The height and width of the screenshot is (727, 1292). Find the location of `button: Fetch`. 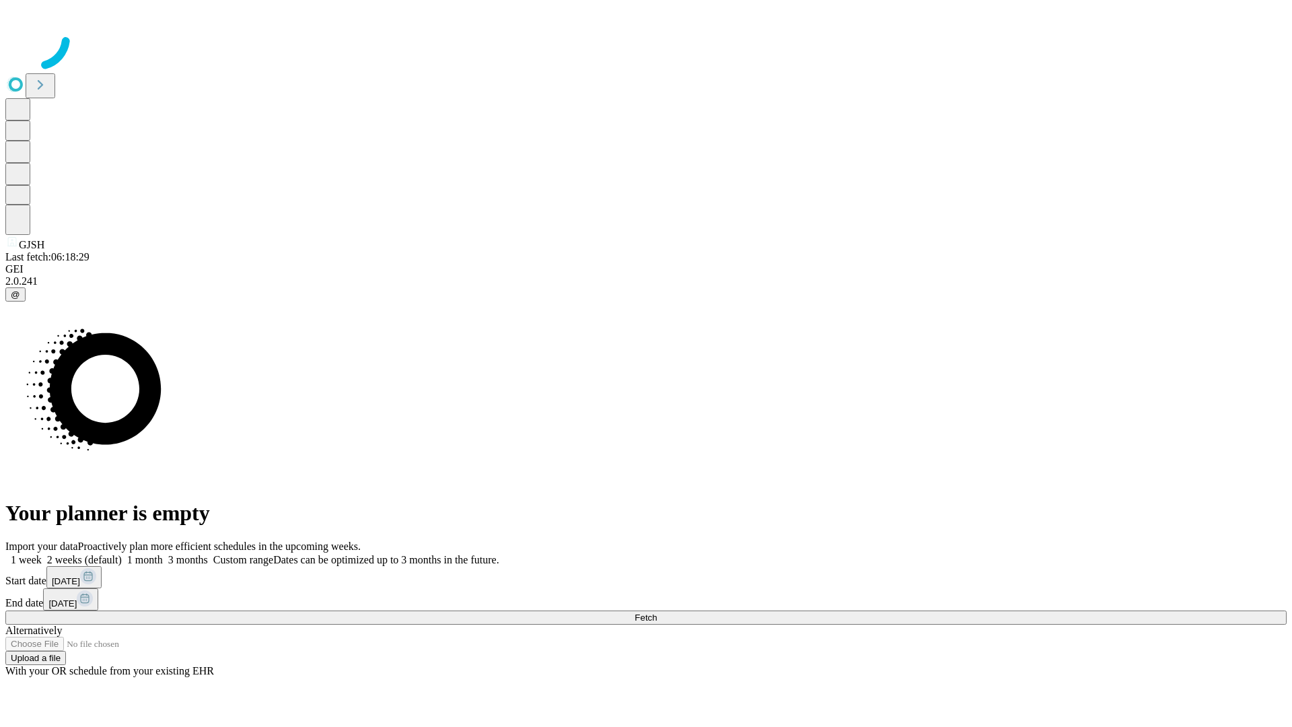

button: Fetch is located at coordinates (646, 617).